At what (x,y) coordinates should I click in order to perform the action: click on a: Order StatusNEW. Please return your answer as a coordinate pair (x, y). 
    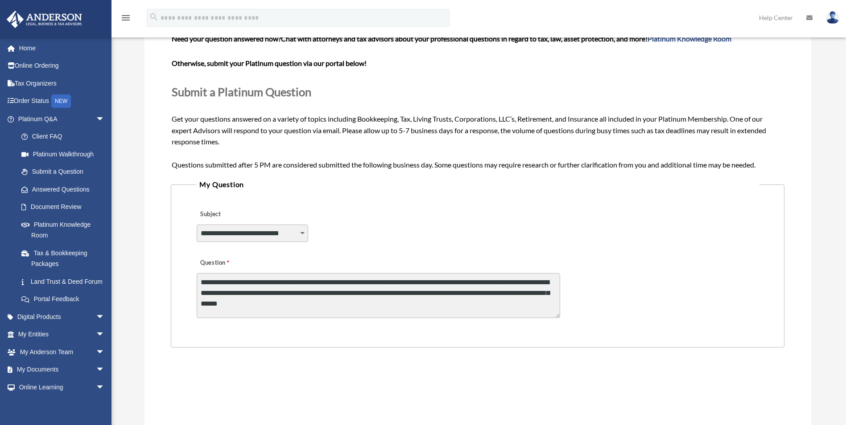
    Looking at the image, I should click on (62, 101).